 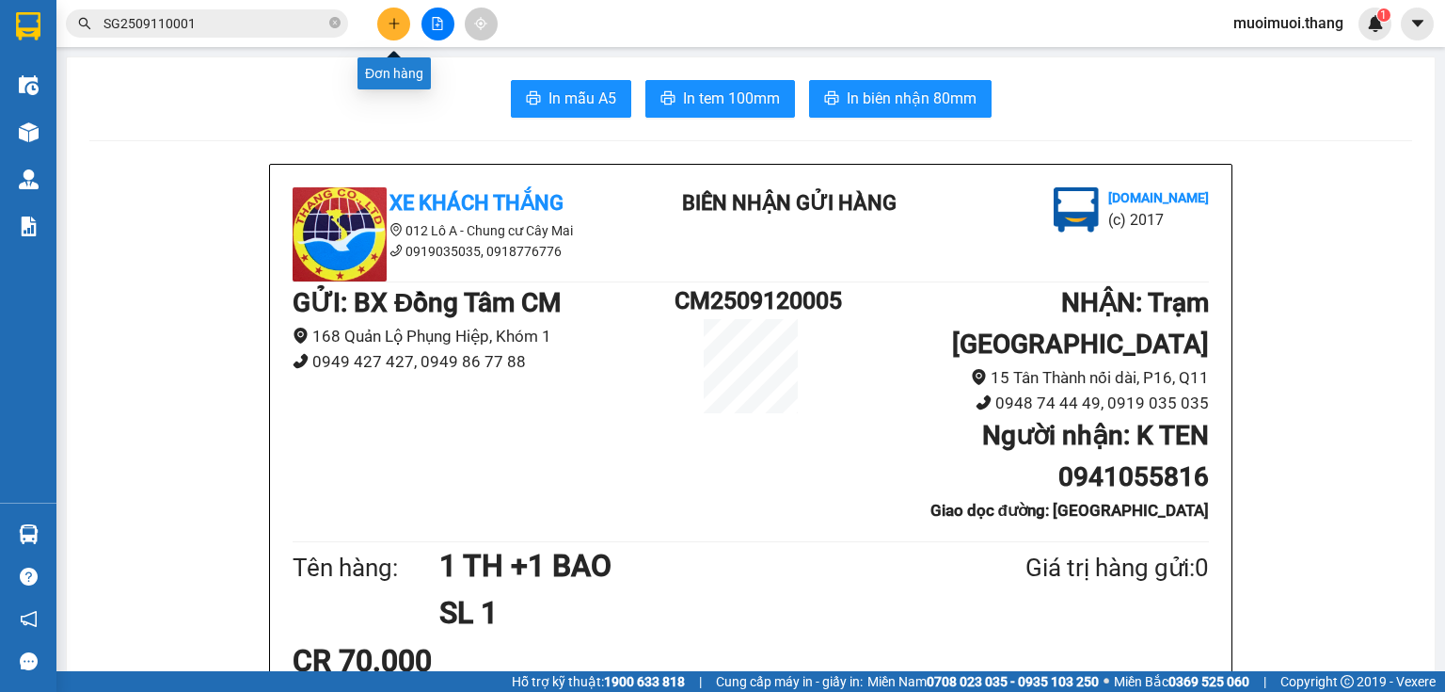 What do you see at coordinates (481, 24) in the screenshot?
I see `button: aim` at bounding box center [481, 24].